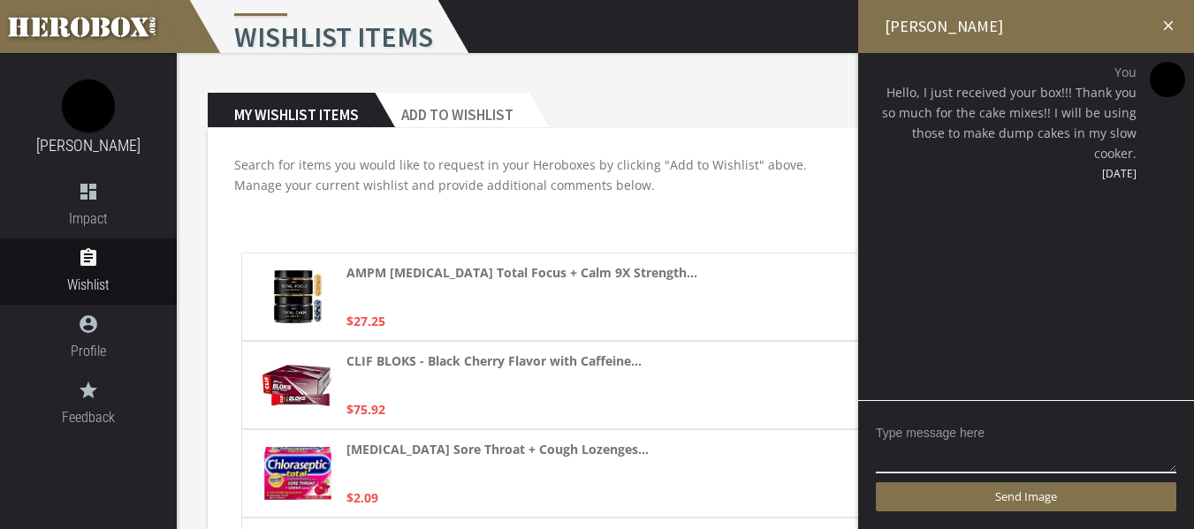  I want to click on i: close, so click(1168, 26).